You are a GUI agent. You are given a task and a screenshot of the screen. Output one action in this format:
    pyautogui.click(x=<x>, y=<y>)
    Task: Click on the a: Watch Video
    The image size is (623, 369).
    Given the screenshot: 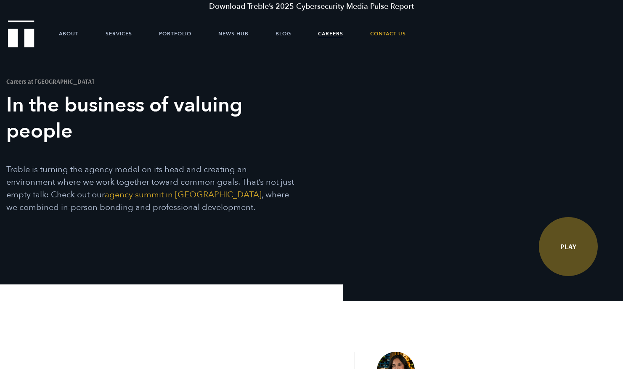 What is the action you would take?
    pyautogui.click(x=568, y=247)
    